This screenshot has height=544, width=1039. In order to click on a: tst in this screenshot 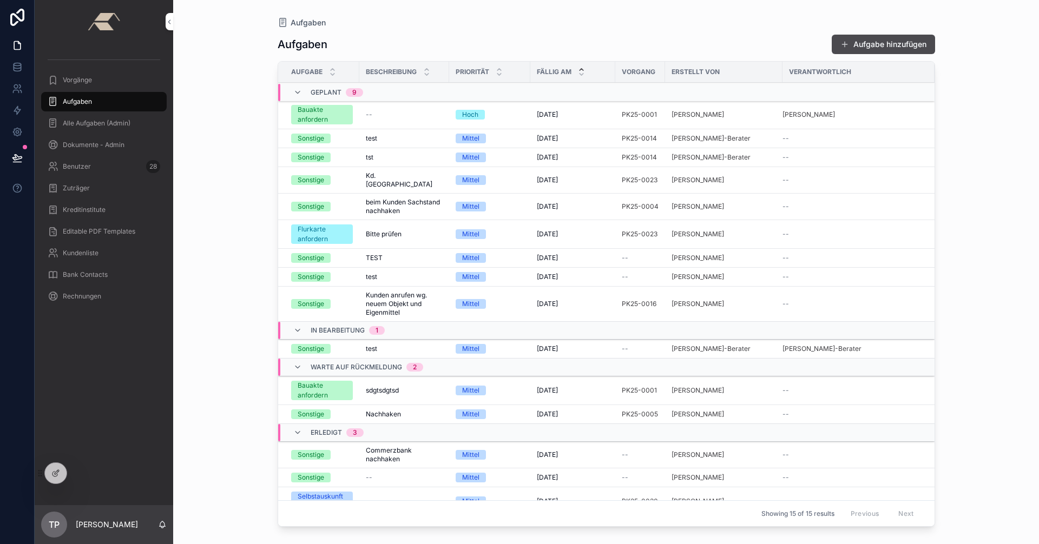, I will do `click(404, 157)`.